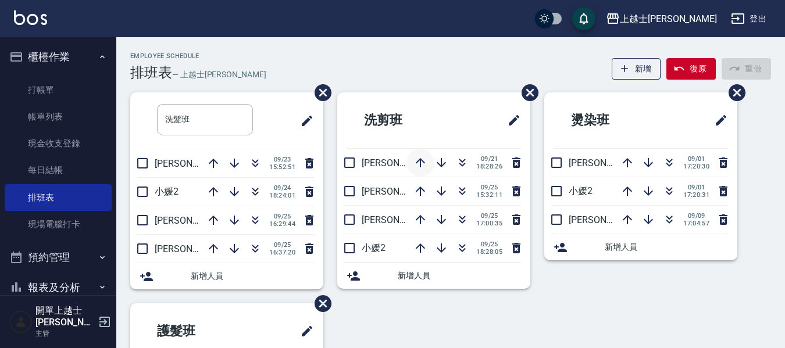 Image resolution: width=785 pixels, height=348 pixels. Describe the element at coordinates (151, 73) in the screenshot. I see `h3: 排班表` at that location.